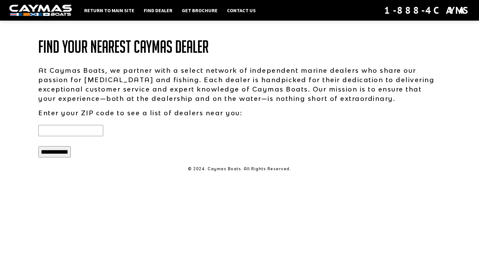 This screenshot has height=258, width=479. I want to click on p: Enter your ZIP code to see a list of dealers near you:, so click(239, 113).